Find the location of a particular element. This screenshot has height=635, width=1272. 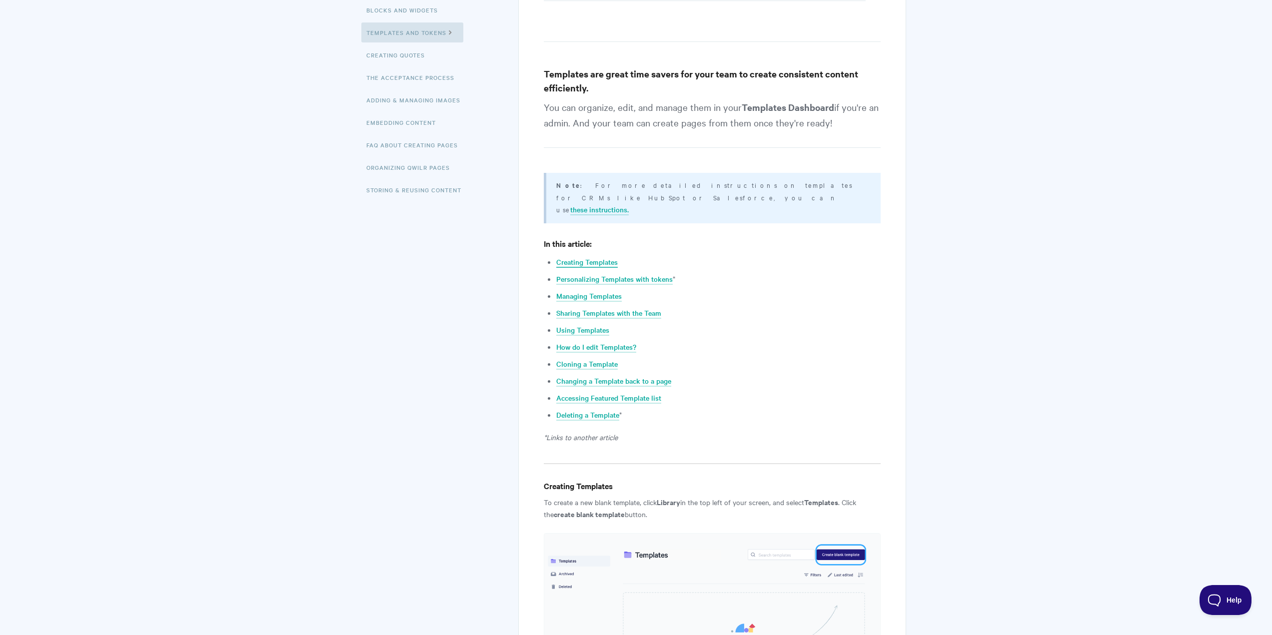

em: *Links to another article is located at coordinates (581, 437).